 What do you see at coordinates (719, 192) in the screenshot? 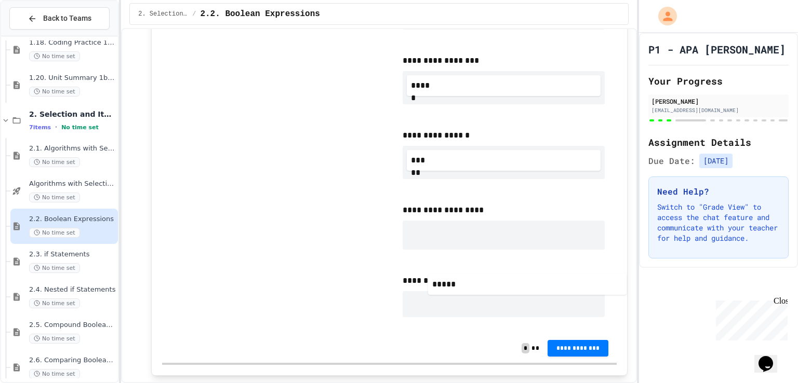
I see `h3: Need Help?` at bounding box center [719, 192].